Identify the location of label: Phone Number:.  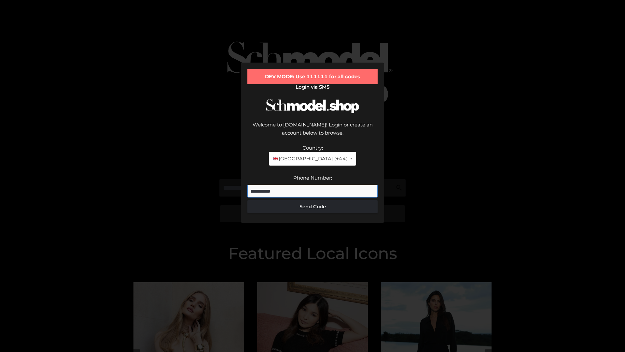
(313, 177).